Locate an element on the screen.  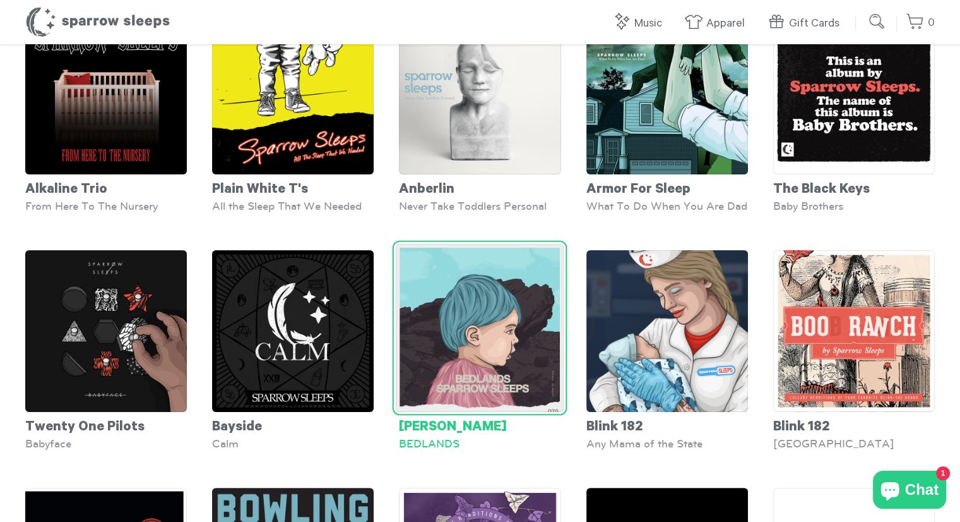
a: The Black Keys Baby Brothers is located at coordinates (854, 112).